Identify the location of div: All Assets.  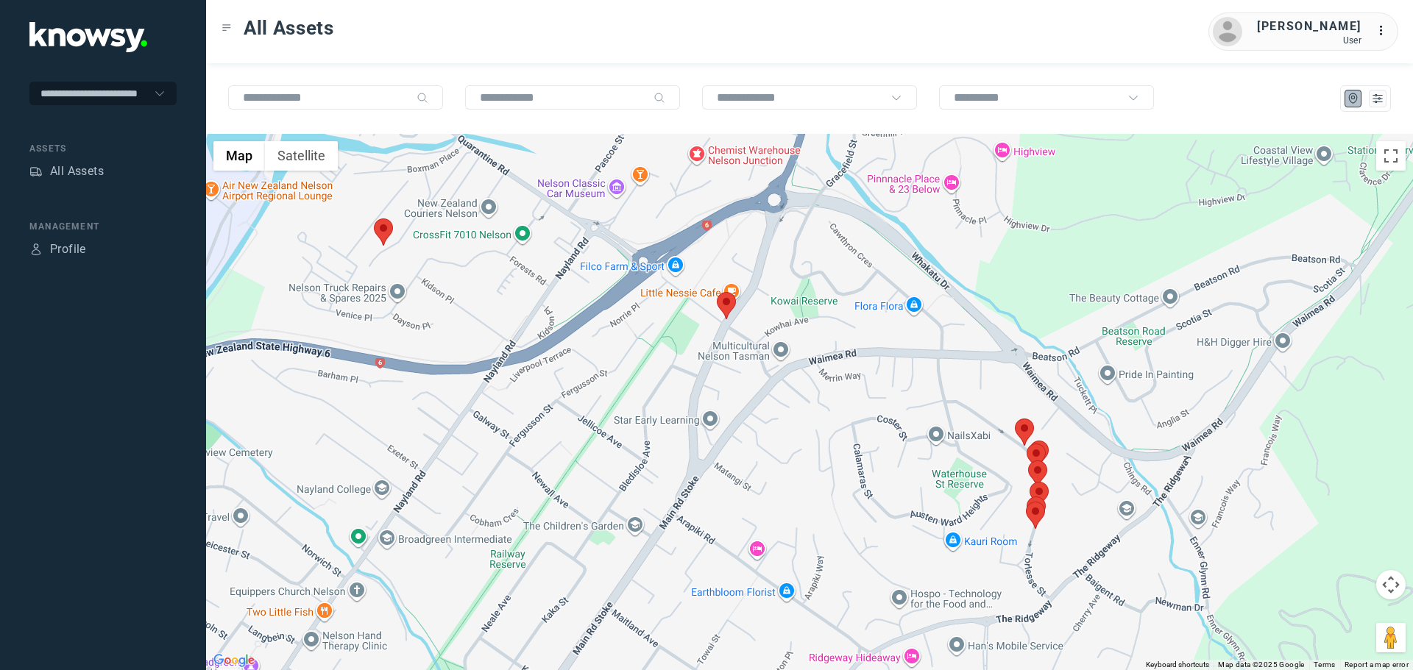
(77, 171).